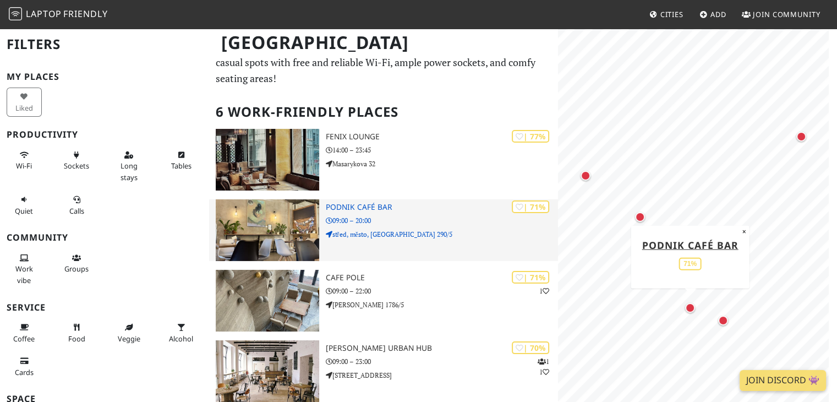  What do you see at coordinates (76, 205) in the screenshot?
I see `button: Calls` at bounding box center [76, 205].